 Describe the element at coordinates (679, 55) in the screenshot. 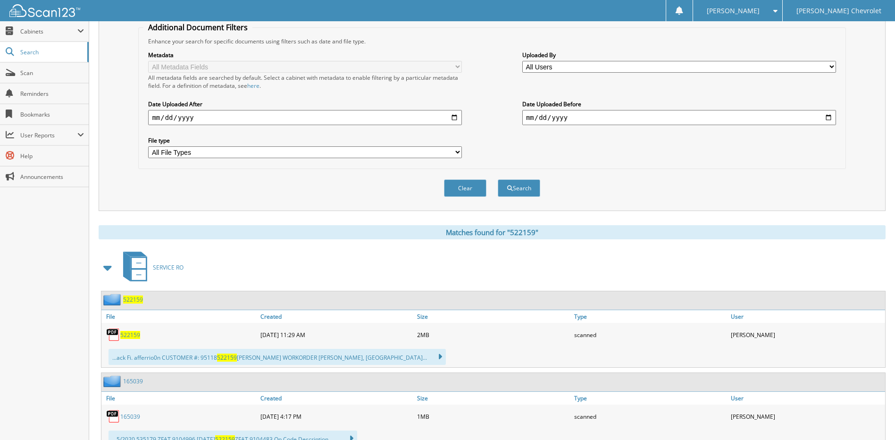

I see `label: Uploaded By` at that location.